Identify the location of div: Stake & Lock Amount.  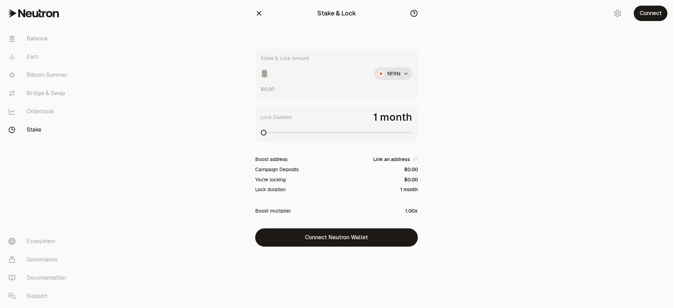
(285, 58).